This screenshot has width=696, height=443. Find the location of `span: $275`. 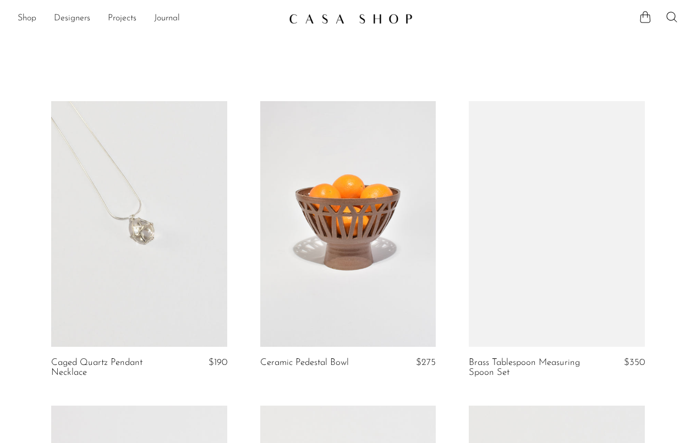

span: $275 is located at coordinates (426, 363).